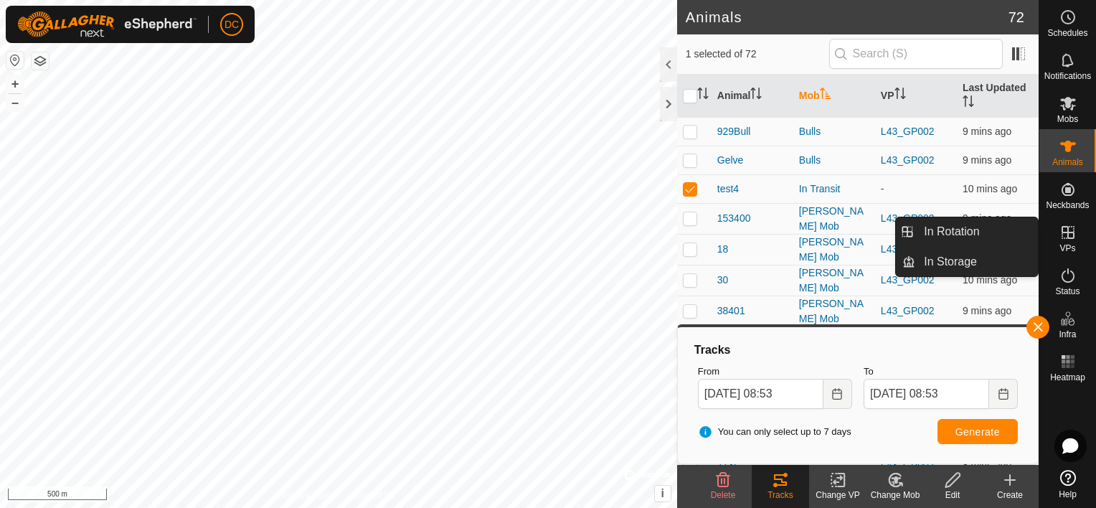  I want to click on div: Create, so click(1010, 495).